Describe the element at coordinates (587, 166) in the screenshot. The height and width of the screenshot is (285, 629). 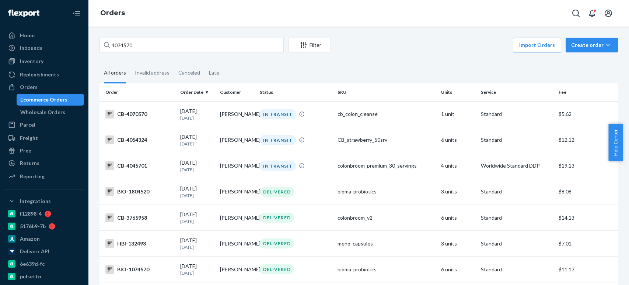
I see `td: $19.13` at that location.